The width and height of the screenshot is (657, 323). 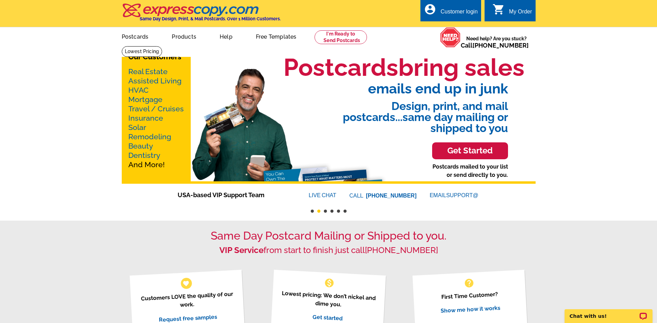 What do you see at coordinates (338, 211) in the screenshot?
I see `button: 5 of 6` at bounding box center [338, 211].